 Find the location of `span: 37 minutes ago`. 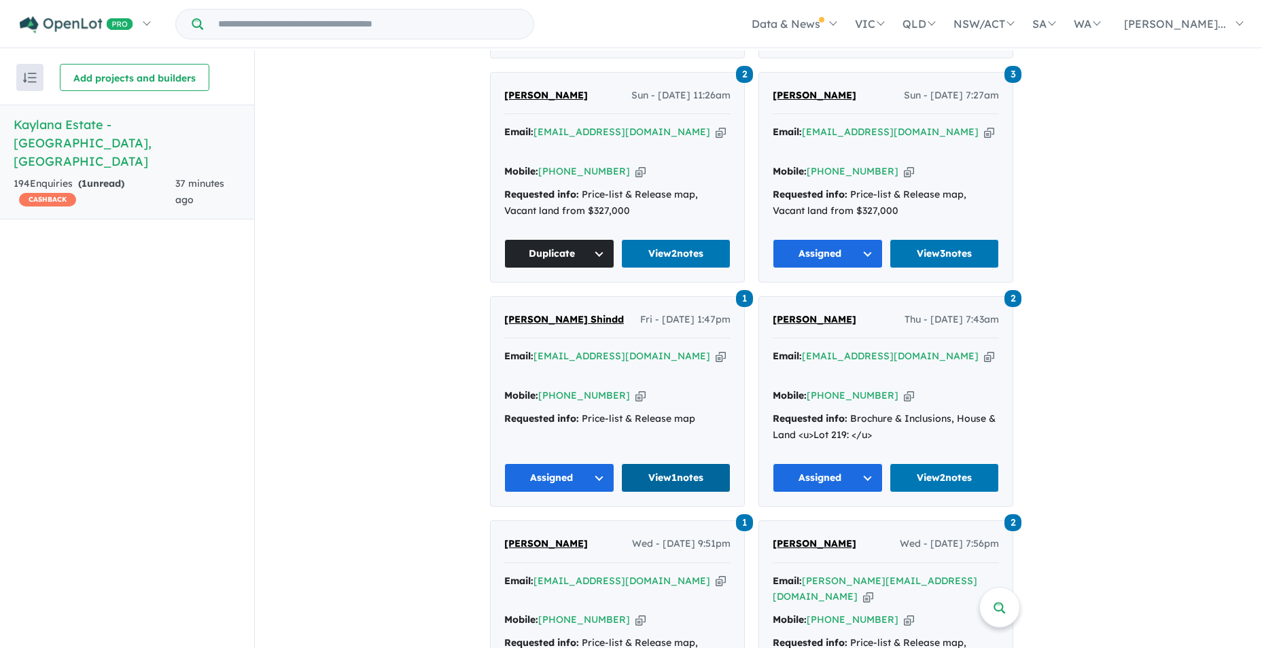

span: 37 minutes ago is located at coordinates (200, 192).